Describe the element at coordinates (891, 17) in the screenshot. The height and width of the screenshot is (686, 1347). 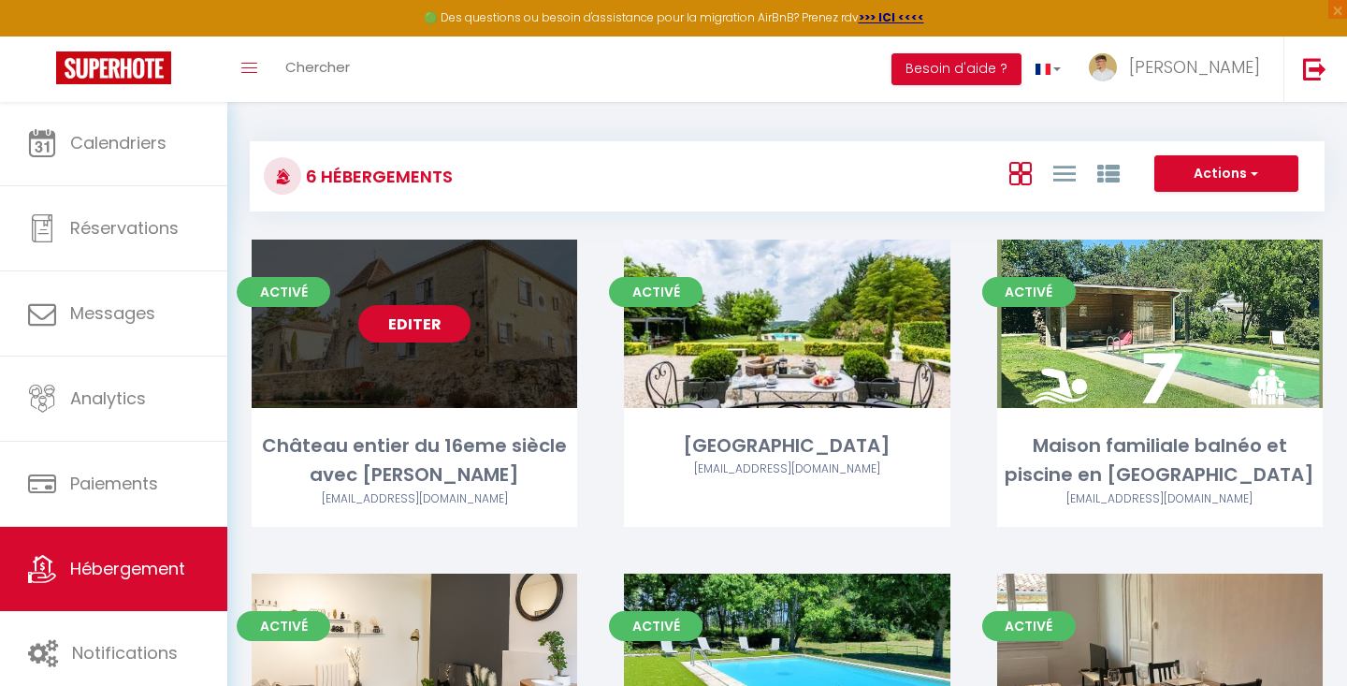
I see `strong: >>> ICI <<<<` at that location.